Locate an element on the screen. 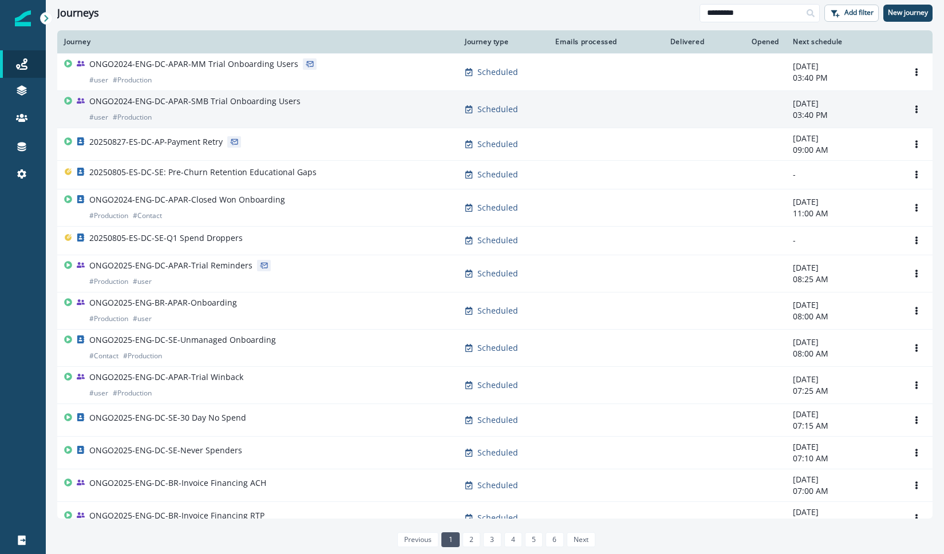 This screenshot has width=944, height=554. p: ONGO2025-ENG-DC-APAR-Trial Winback is located at coordinates (166, 377).